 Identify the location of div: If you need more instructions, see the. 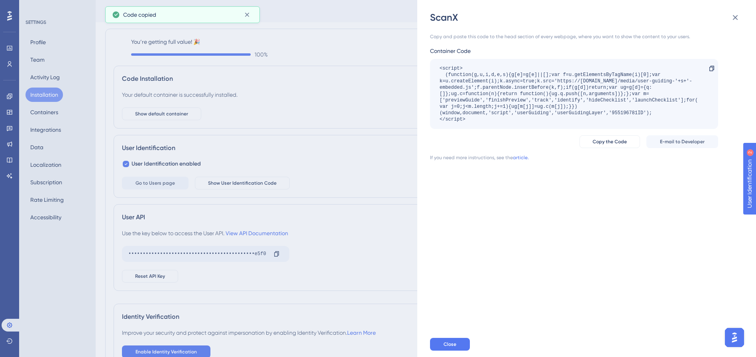
(471, 158).